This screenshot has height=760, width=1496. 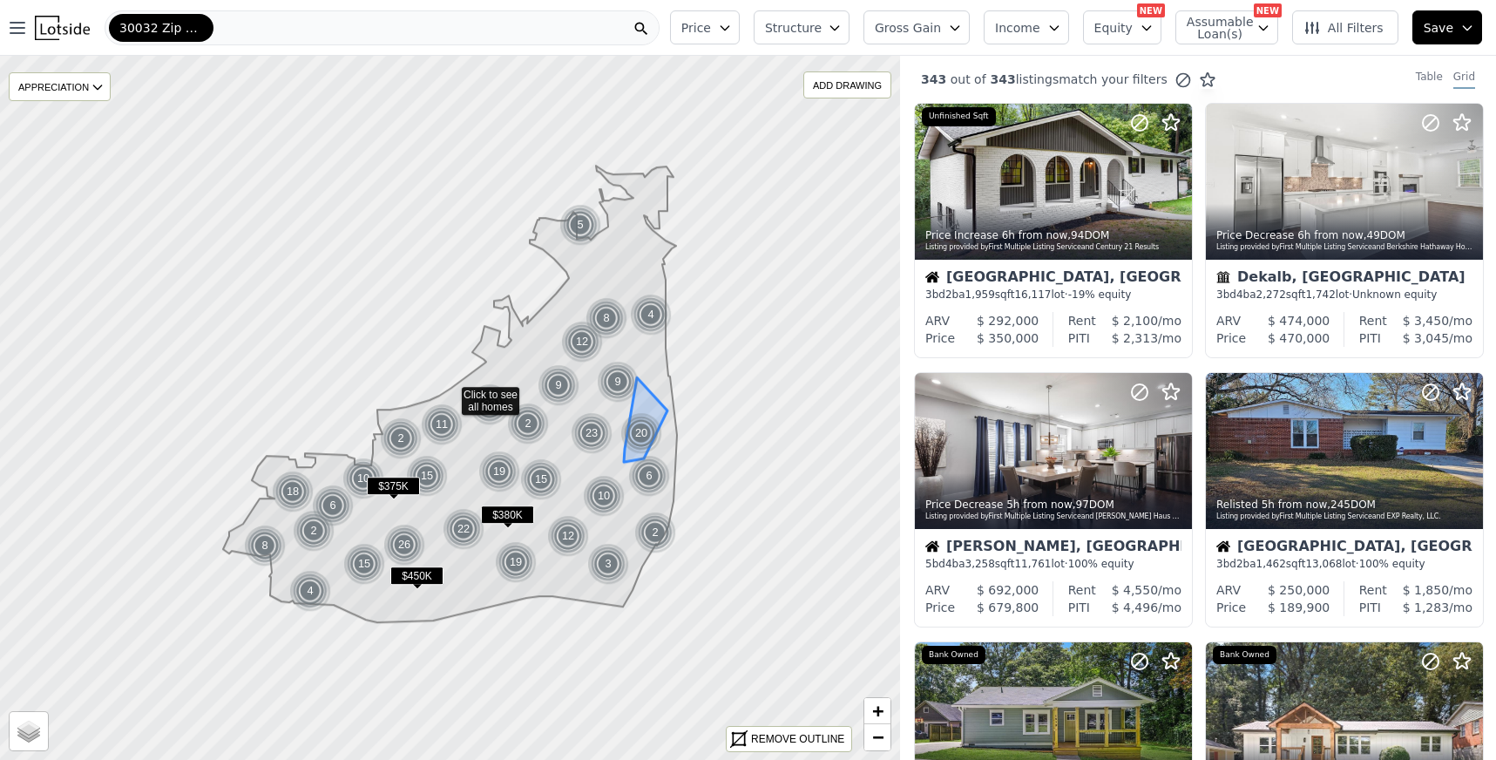 What do you see at coordinates (1345, 235) in the screenshot?
I see `div: Price Decrease , 49 DOM` at bounding box center [1345, 235].